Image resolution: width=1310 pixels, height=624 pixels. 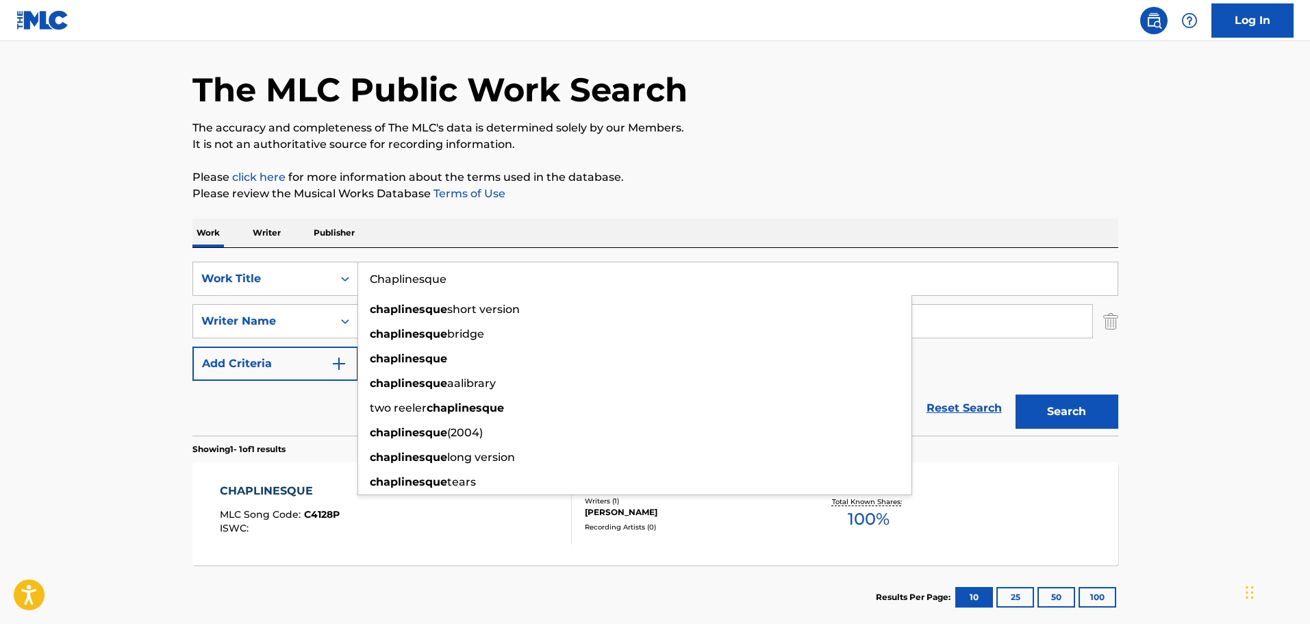 What do you see at coordinates (439, 90) in the screenshot?
I see `h1: The MLC Public Work Search` at bounding box center [439, 90].